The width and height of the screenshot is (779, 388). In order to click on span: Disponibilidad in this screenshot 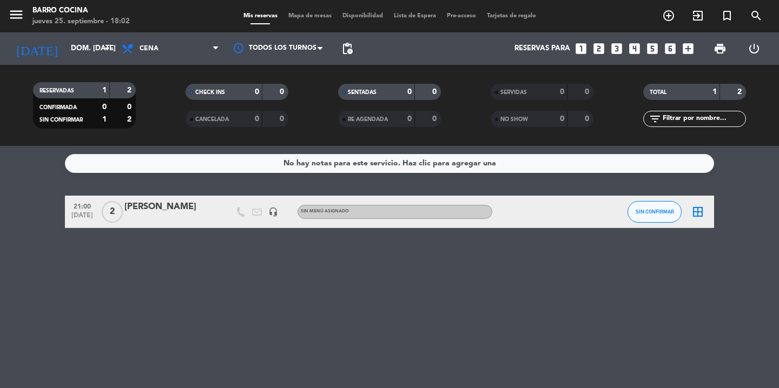, I will do `click(362, 16)`.